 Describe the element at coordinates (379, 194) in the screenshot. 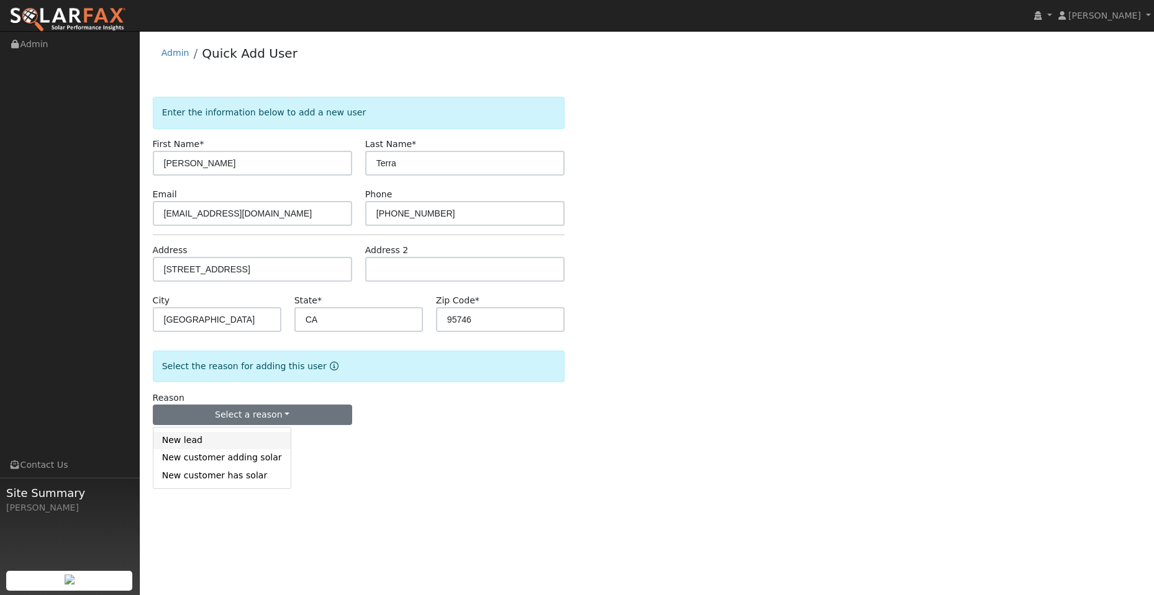

I see `label: Phone` at that location.